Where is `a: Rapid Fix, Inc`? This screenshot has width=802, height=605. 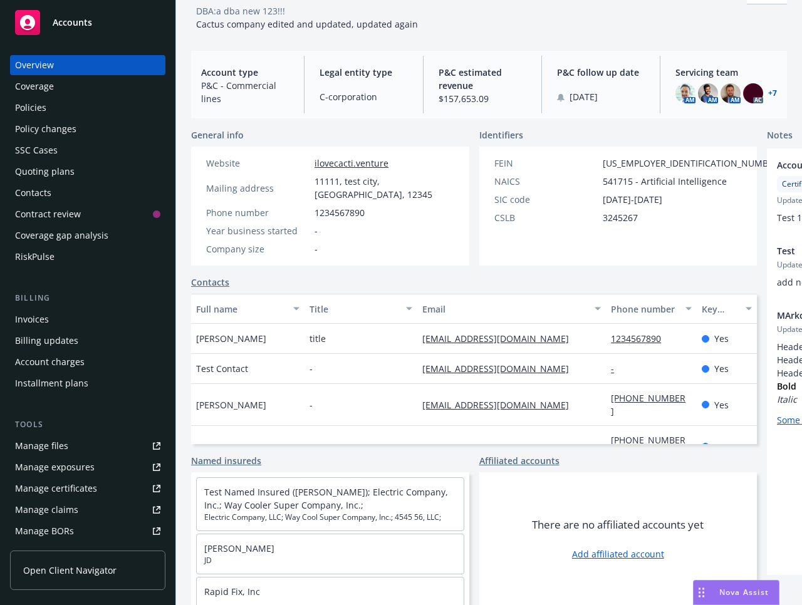
a: Rapid Fix, Inc is located at coordinates (232, 591).